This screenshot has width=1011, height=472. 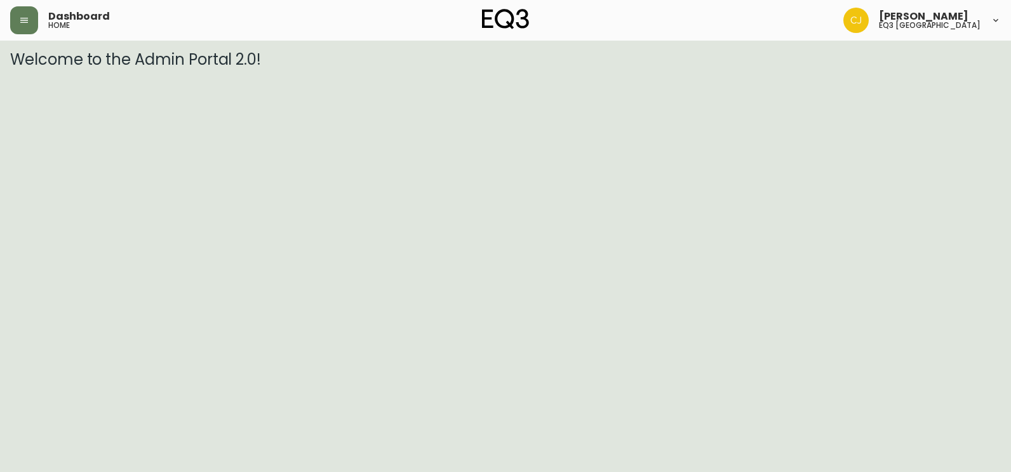 I want to click on img: logo, so click(x=505, y=19).